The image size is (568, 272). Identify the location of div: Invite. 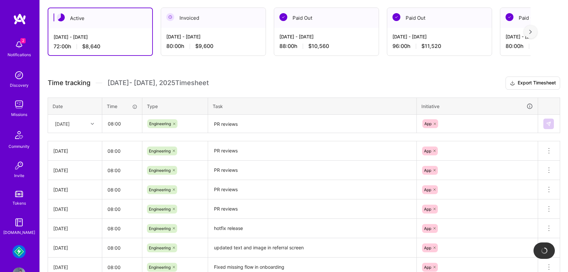
(19, 175).